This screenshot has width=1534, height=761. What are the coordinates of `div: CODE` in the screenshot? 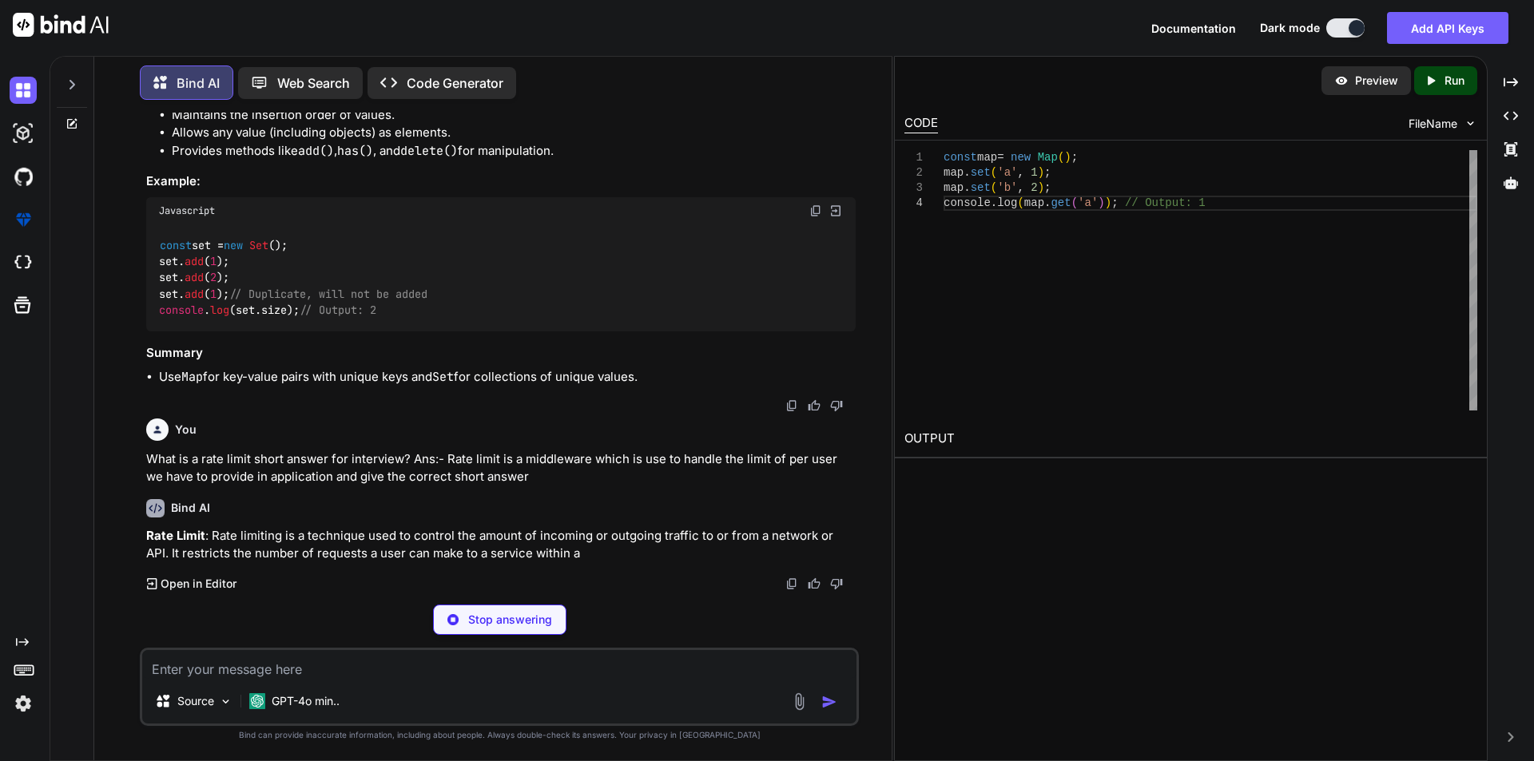 It's located at (921, 124).